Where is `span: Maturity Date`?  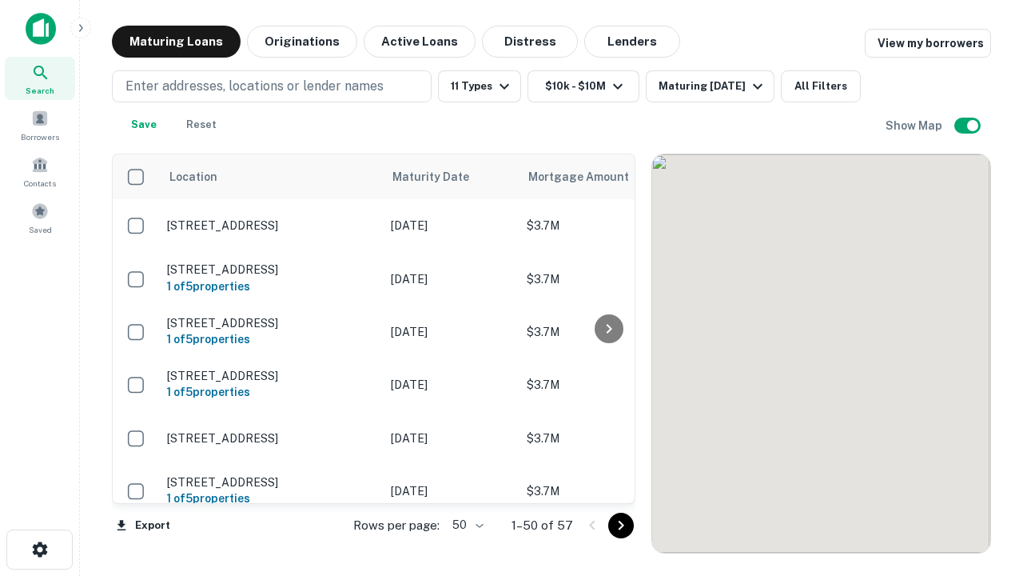
span: Maturity Date is located at coordinates (441, 177).